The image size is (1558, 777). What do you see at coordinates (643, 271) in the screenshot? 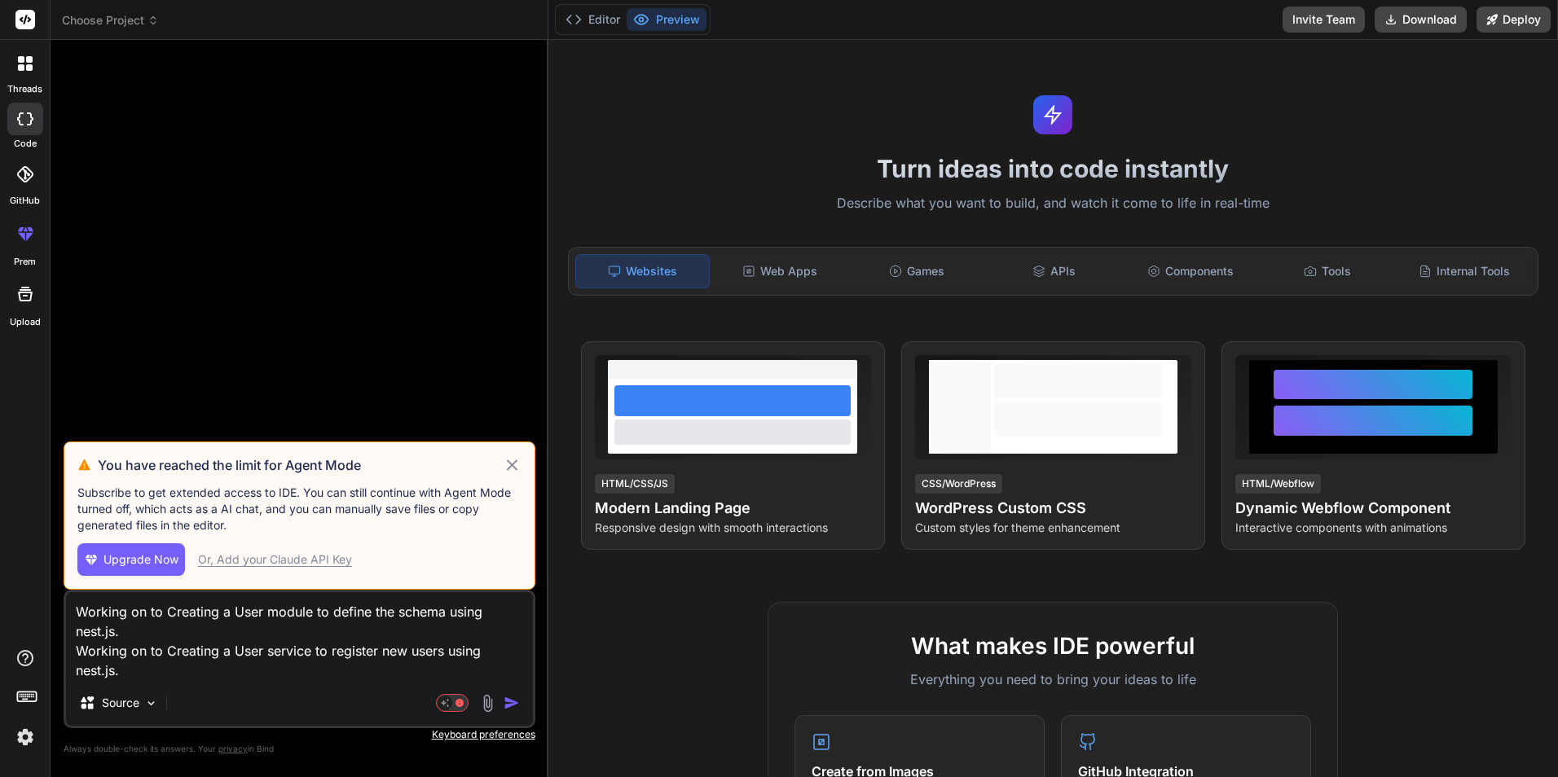
I see `div: Websites` at bounding box center [643, 271].